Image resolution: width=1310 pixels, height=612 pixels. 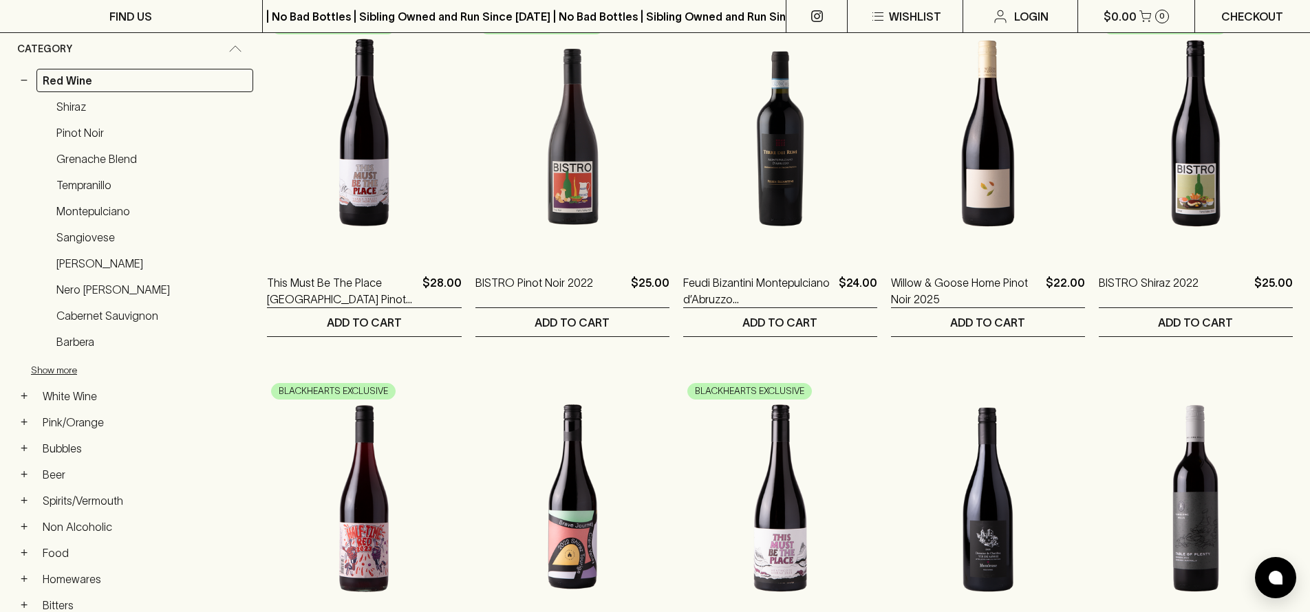 I want to click on a: Non Alcoholic, so click(x=144, y=527).